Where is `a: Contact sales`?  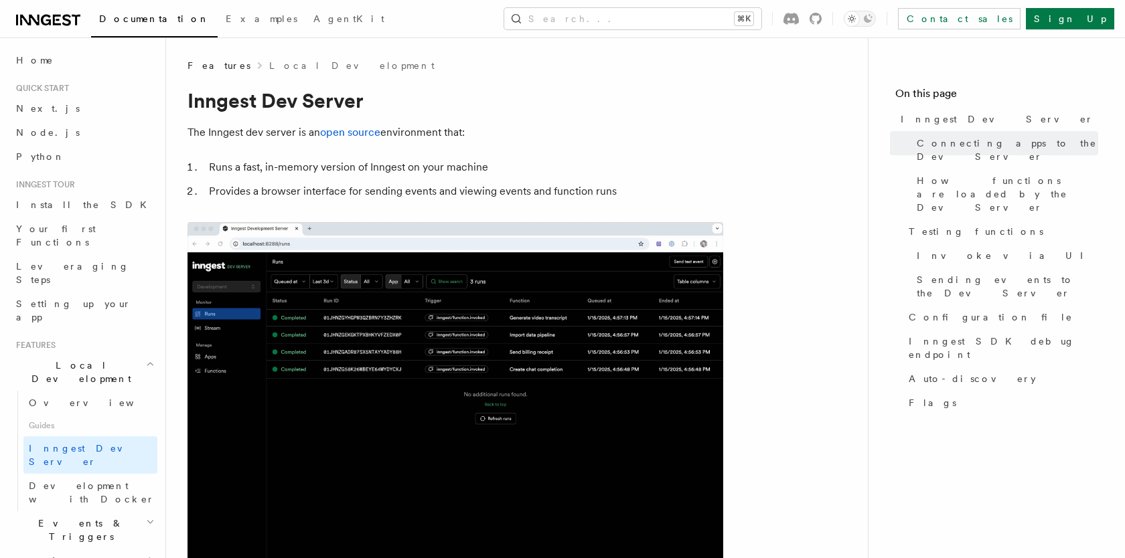
a: Contact sales is located at coordinates (959, 19).